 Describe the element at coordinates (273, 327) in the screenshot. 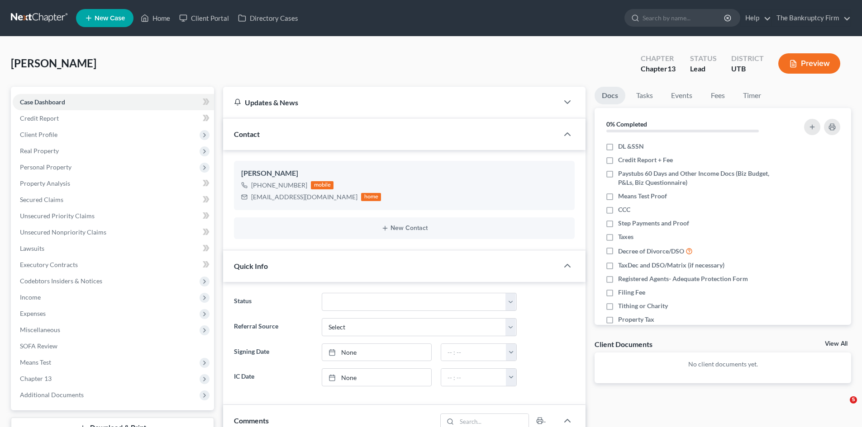

I see `label: Referral Source` at that location.